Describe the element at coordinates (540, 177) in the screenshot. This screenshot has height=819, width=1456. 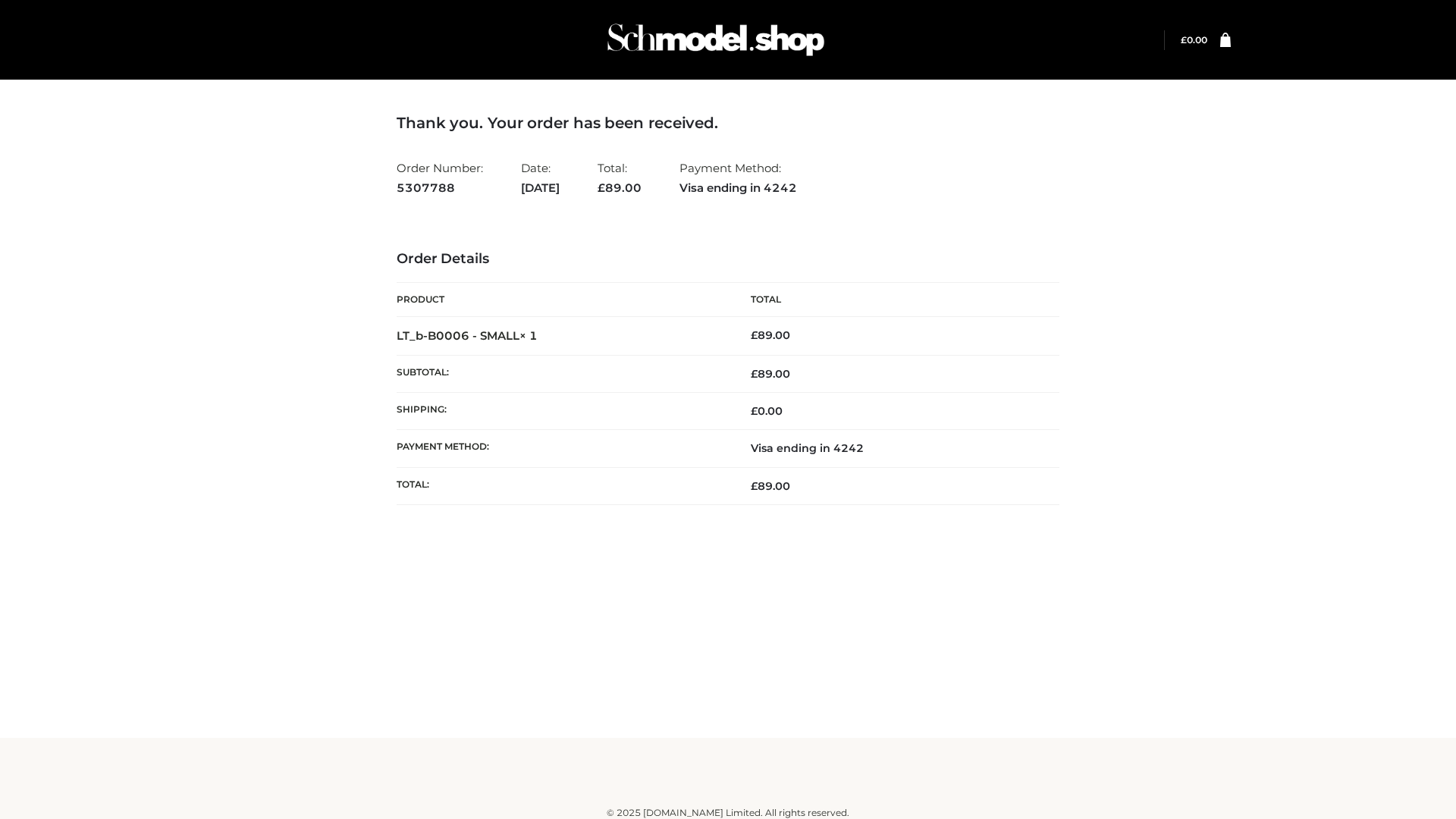
I see `li: Date:` at that location.